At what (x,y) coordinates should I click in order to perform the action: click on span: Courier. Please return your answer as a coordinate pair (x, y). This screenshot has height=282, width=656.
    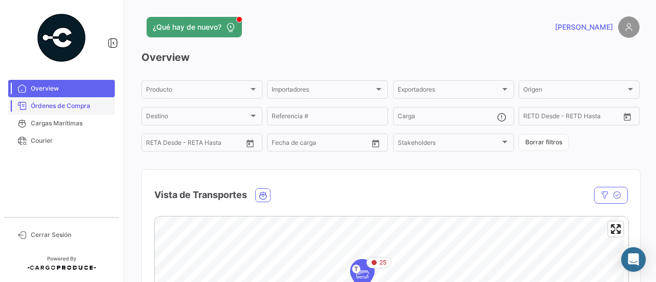
    Looking at the image, I should click on (71, 141).